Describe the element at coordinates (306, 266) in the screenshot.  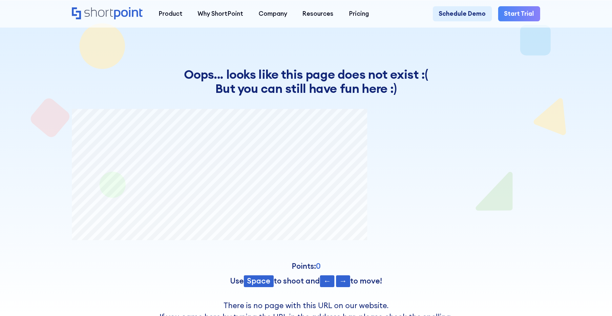
I see `p: Points:` at that location.